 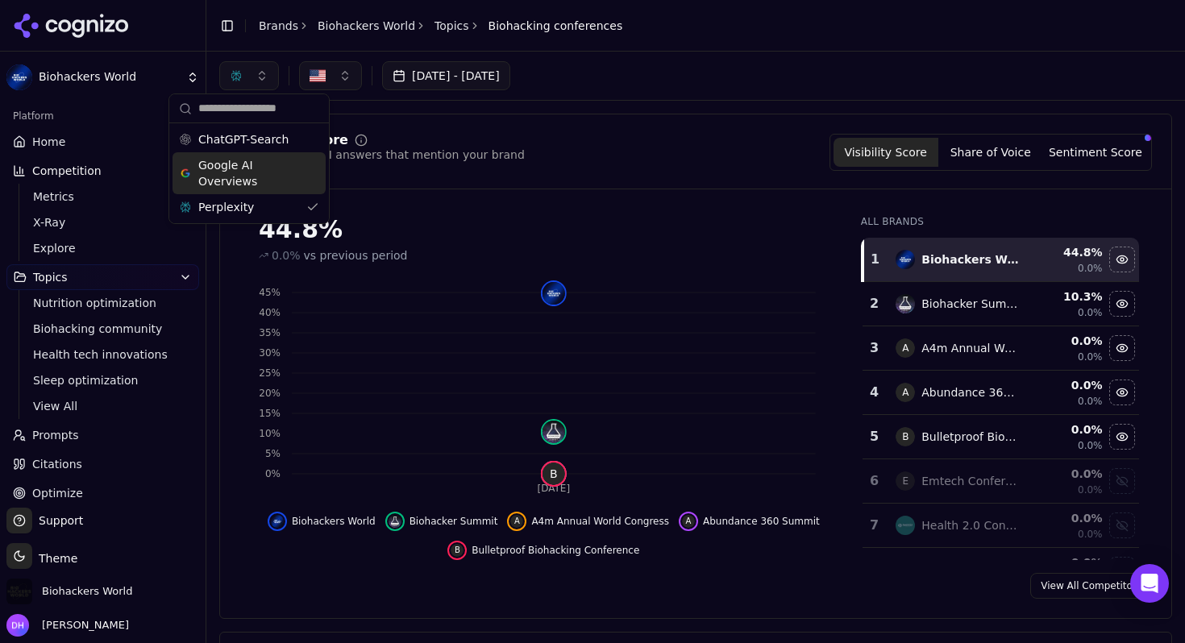 I want to click on nav: breadcrumb, so click(x=440, y=26).